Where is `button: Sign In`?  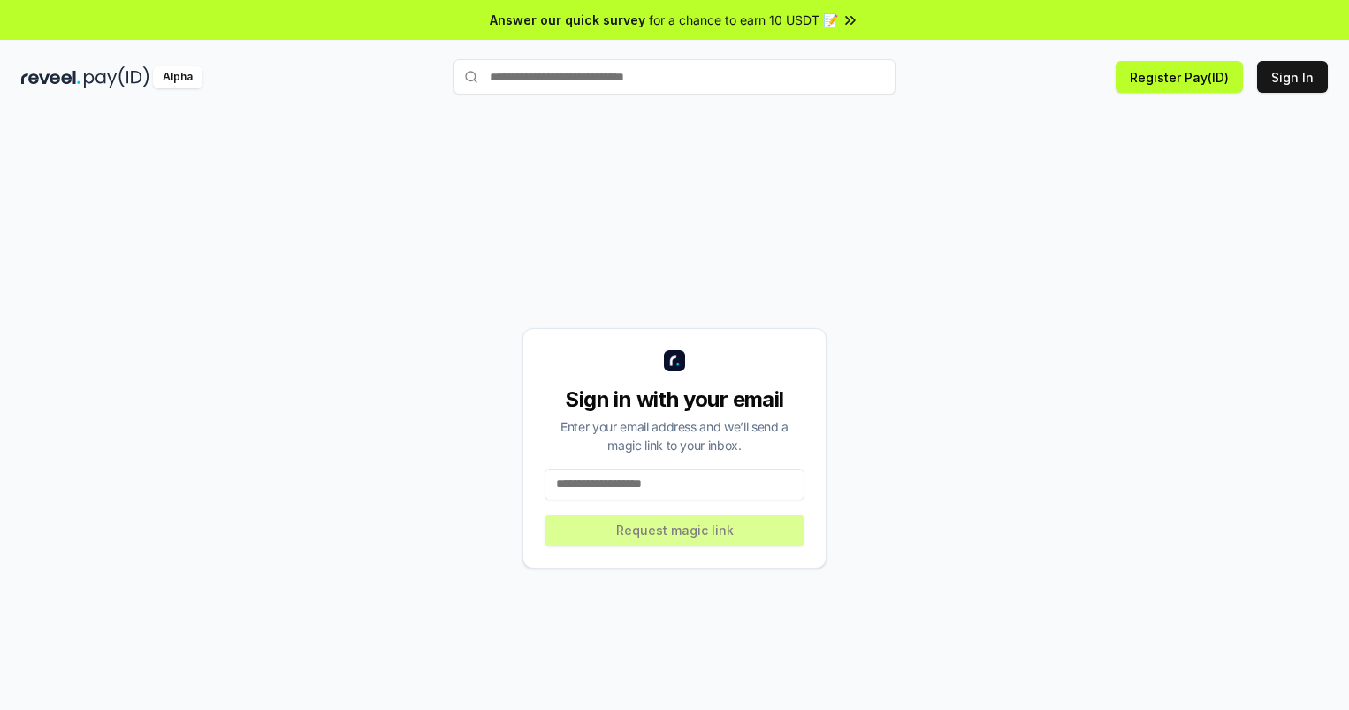
button: Sign In is located at coordinates (1292, 77).